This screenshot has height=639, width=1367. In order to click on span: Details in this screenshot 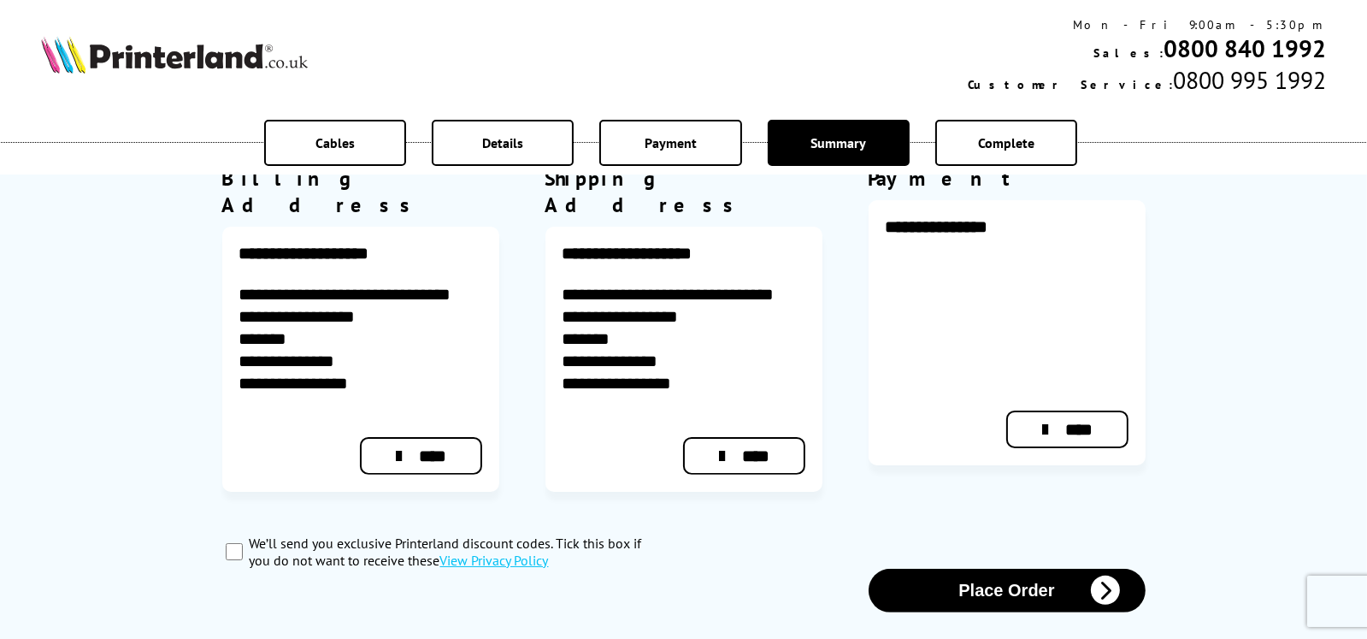, I will do `click(503, 143)`.